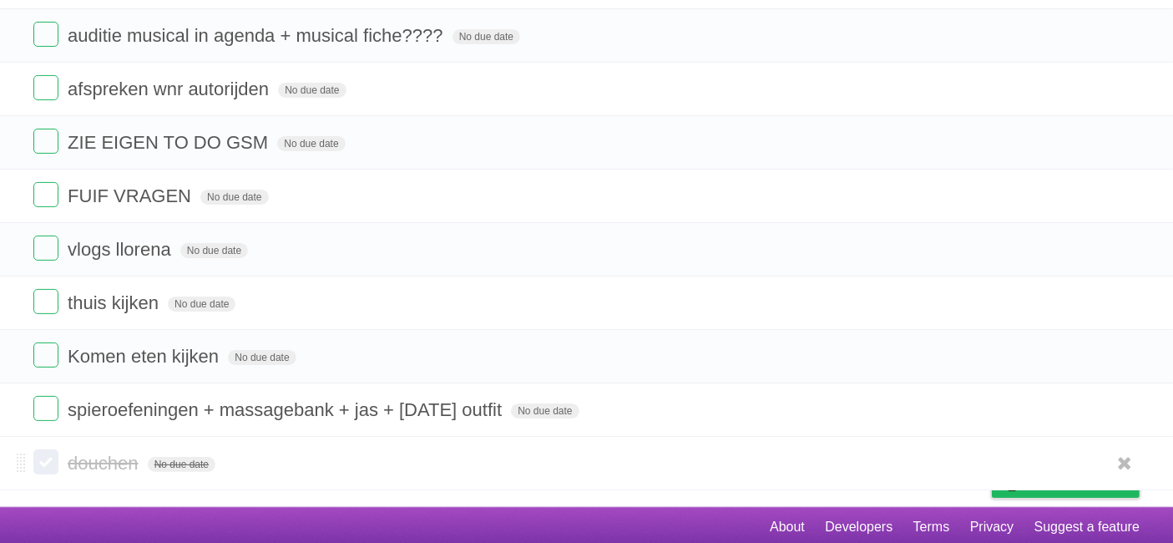 The image size is (1173, 543). Describe the element at coordinates (257, 35) in the screenshot. I see `span: auditie musical in agenda + musical fiche????` at that location.